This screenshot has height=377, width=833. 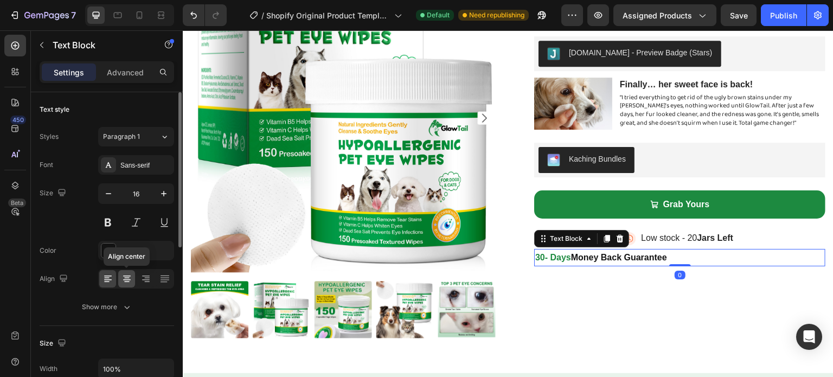 I want to click on div: Show more, so click(x=107, y=307).